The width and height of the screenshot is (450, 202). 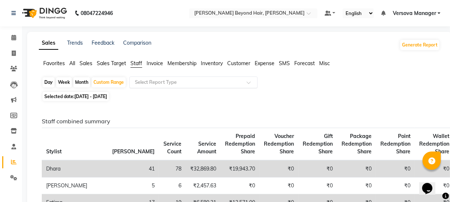 What do you see at coordinates (133, 169) in the screenshot?
I see `td: 41` at bounding box center [133, 169].